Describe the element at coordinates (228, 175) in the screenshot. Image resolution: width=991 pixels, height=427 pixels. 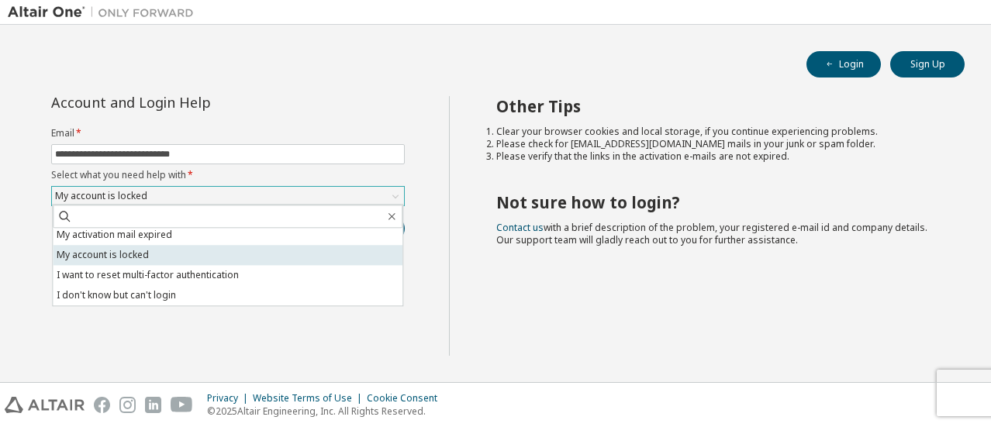
I see `label: Select what you need help with` at that location.